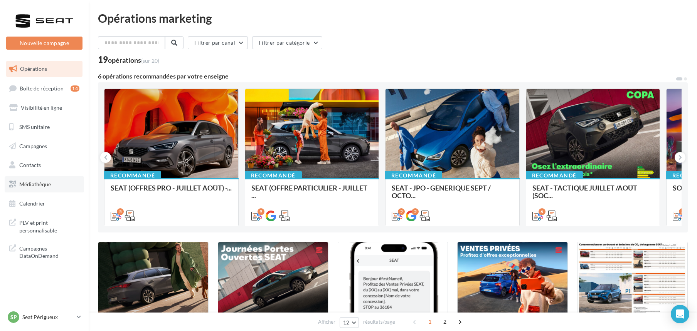  Describe the element at coordinates (393, 18) in the screenshot. I see `div: Opérations marketing` at that location.